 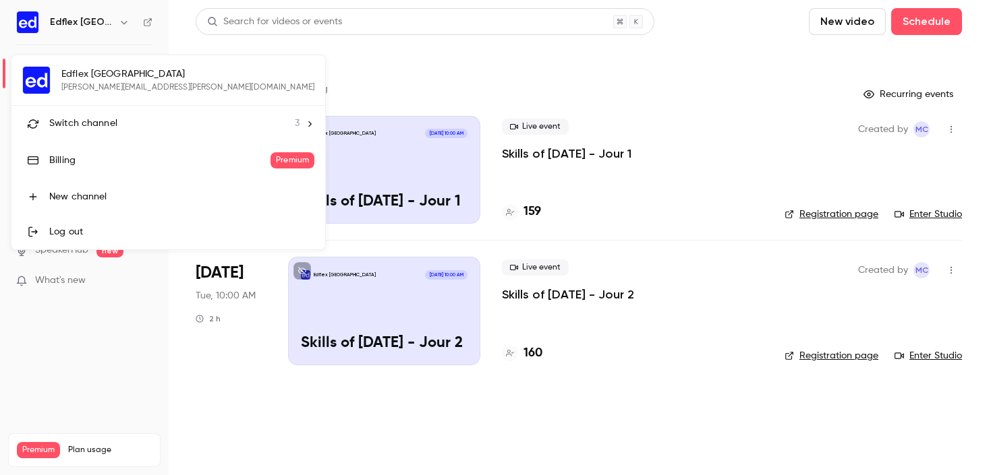 I want to click on div: Log out, so click(x=181, y=232).